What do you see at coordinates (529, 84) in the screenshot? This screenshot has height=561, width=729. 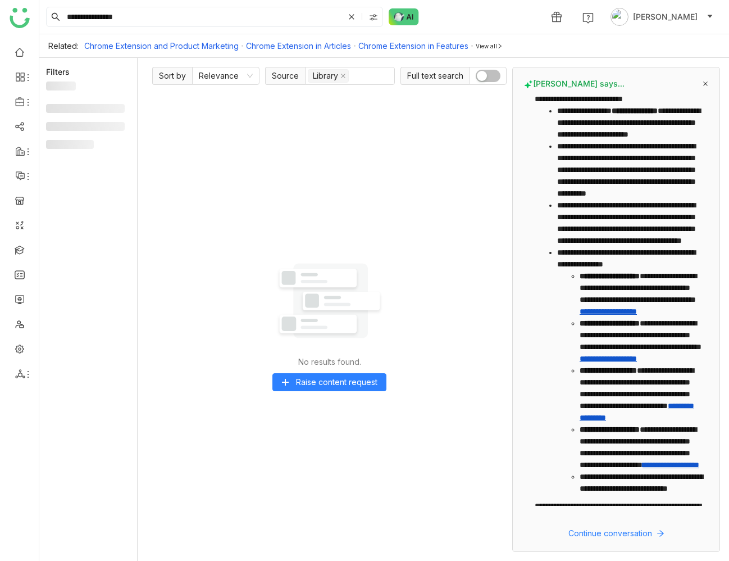 I see `img: buddy-says` at bounding box center [529, 84].